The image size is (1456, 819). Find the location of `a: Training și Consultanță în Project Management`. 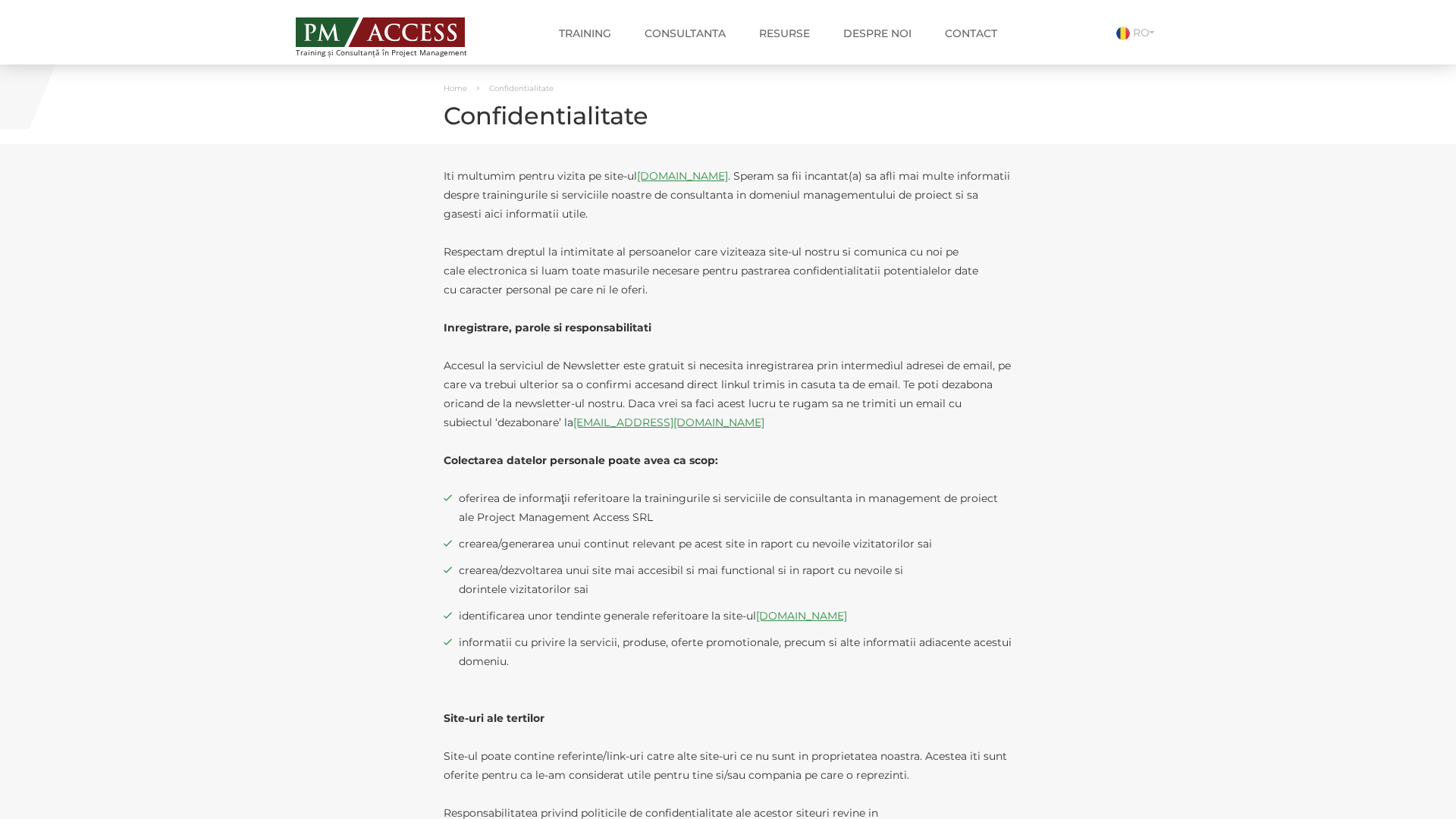

a: Training și Consultanță în Project Management is located at coordinates (395, 35).